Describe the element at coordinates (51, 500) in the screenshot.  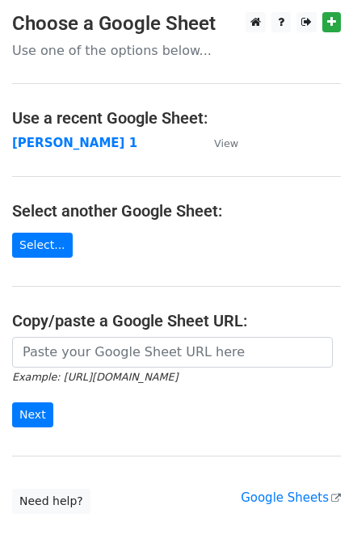
I see `a: Need help?` at that location.